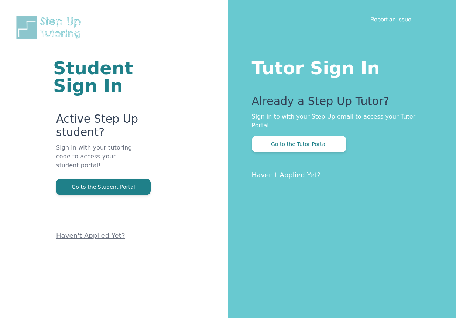  Describe the element at coordinates (390, 19) in the screenshot. I see `a: Report an Issue` at that location.